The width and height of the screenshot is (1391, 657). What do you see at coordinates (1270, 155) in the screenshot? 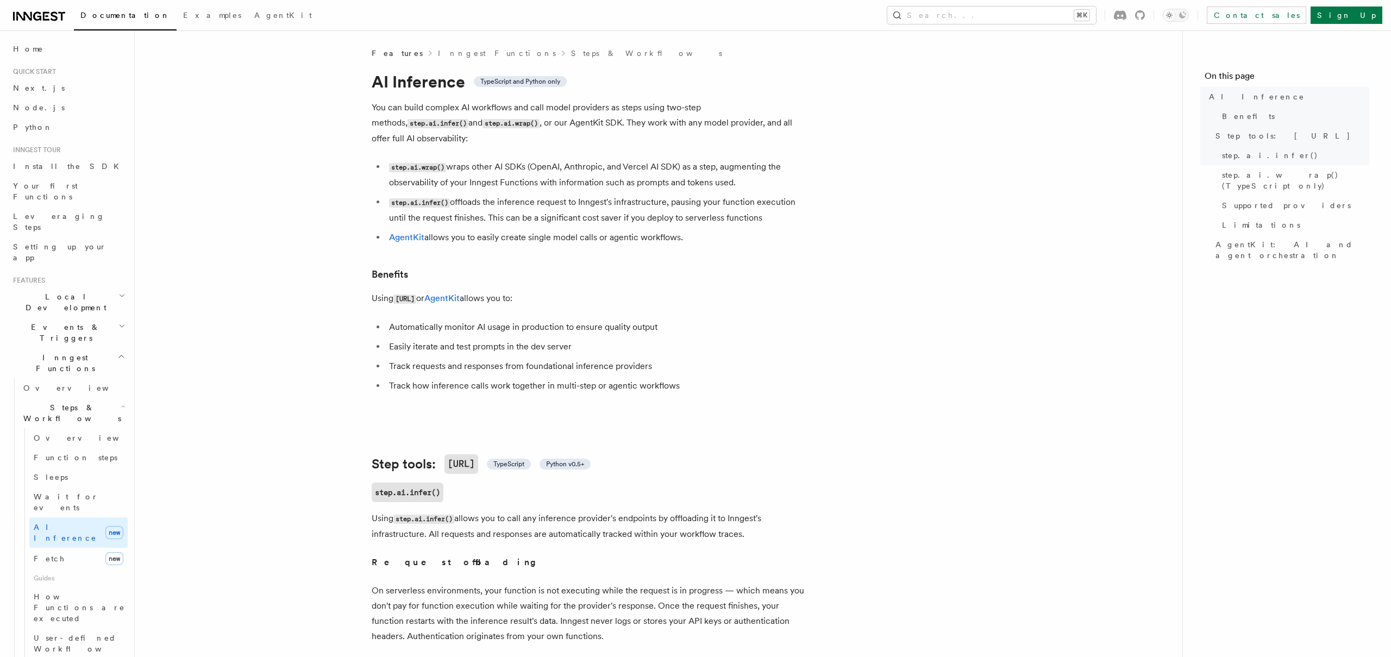
I see `span: step.ai.infer()` at bounding box center [1270, 155].